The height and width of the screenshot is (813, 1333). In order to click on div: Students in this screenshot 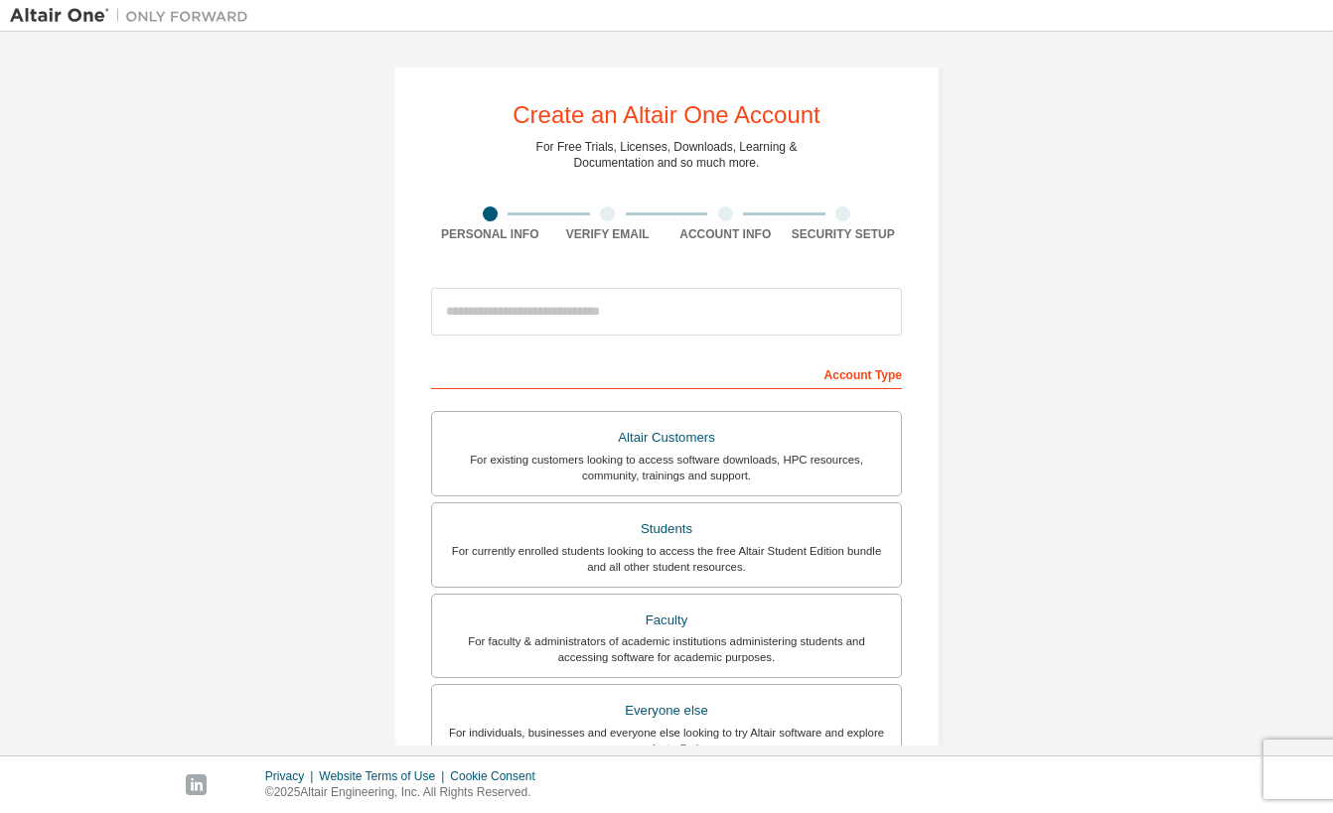, I will do `click(666, 529)`.